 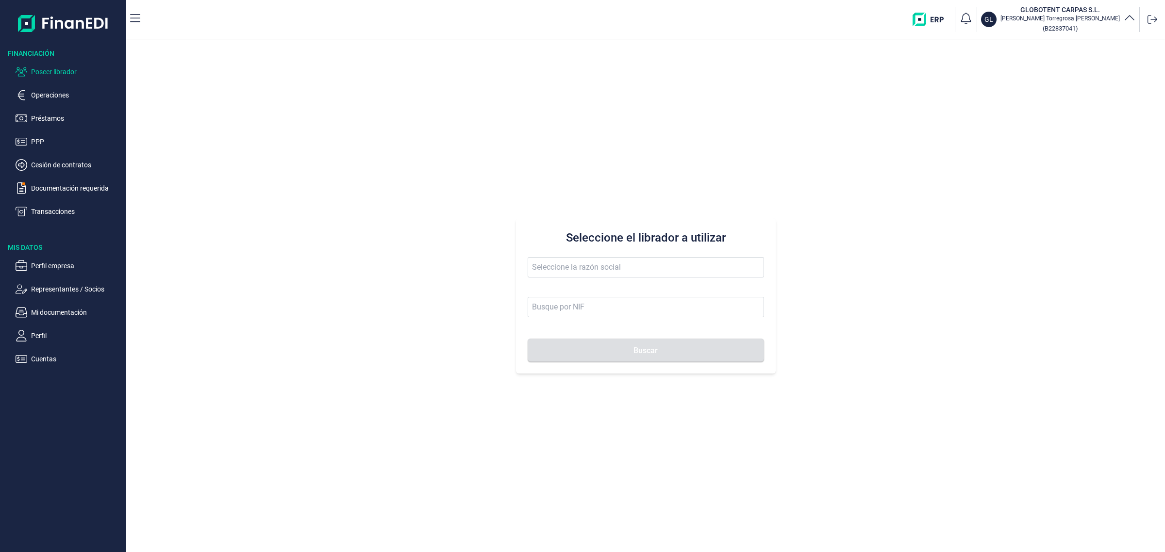 I want to click on button: Mi documentación, so click(x=69, y=313).